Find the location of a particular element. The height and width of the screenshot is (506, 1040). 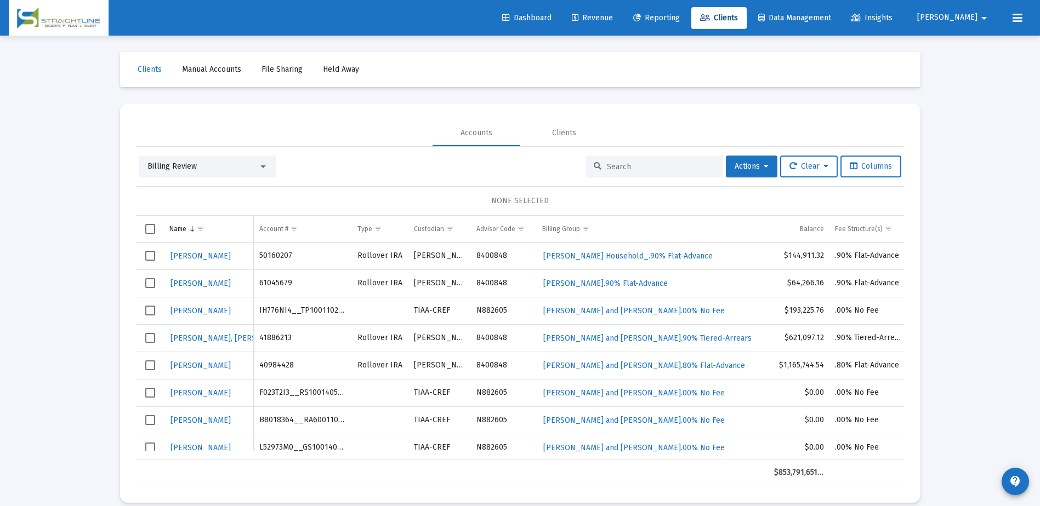

td: IH776NI4__TP1001102155 is located at coordinates (303, 311).